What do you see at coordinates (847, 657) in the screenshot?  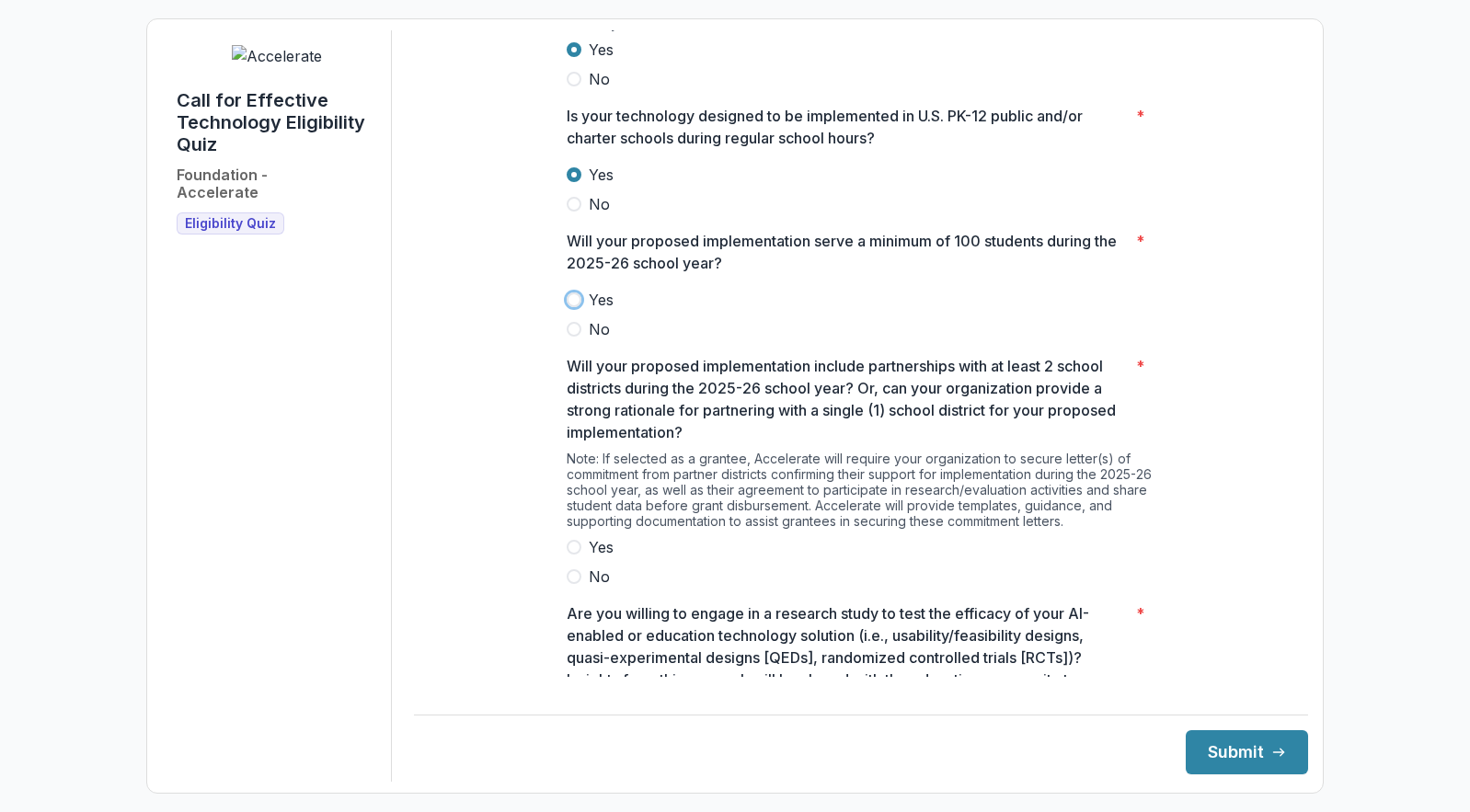 I see `p: Are you willing to engage in a research study to test the efficacy of your AI-enabled or educatio...` at bounding box center [847, 657].